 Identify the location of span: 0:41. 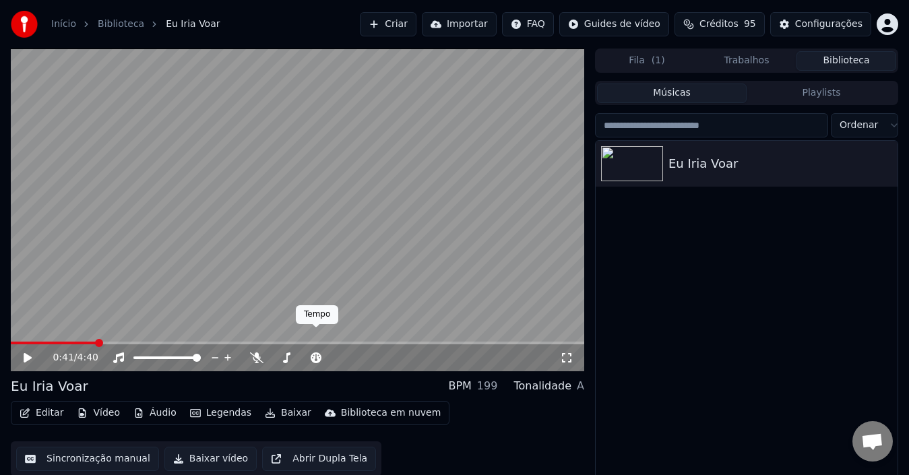
(63, 358).